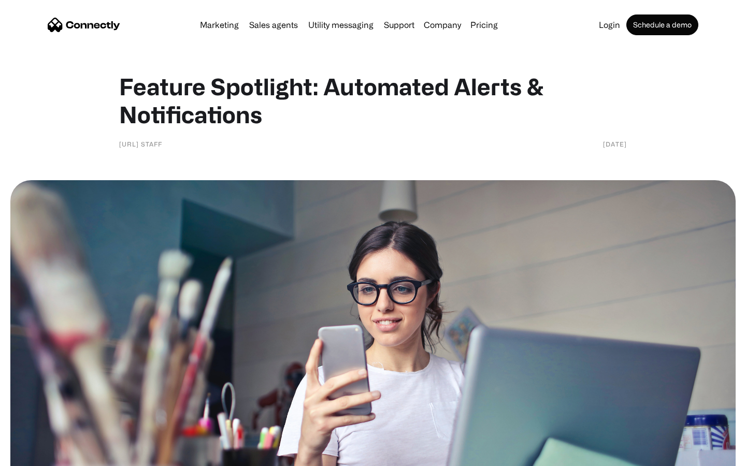 The image size is (746, 466). Describe the element at coordinates (442, 25) in the screenshot. I see `div: Company` at that location.